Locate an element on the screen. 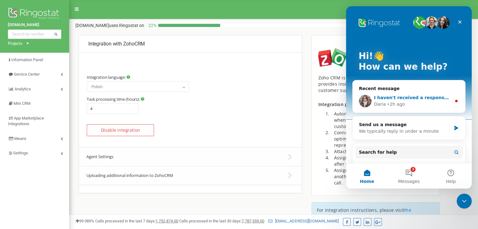 The width and height of the screenshot is (478, 229). font: Integration language: is located at coordinates (106, 77).